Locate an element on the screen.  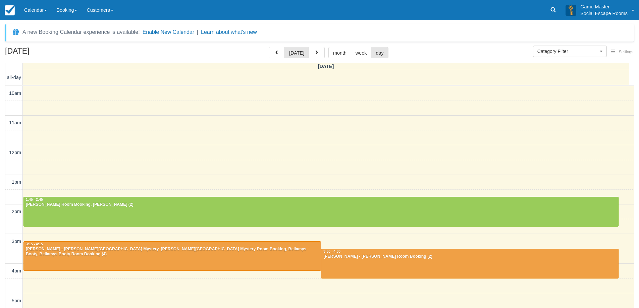
button: Settings is located at coordinates (622, 52).